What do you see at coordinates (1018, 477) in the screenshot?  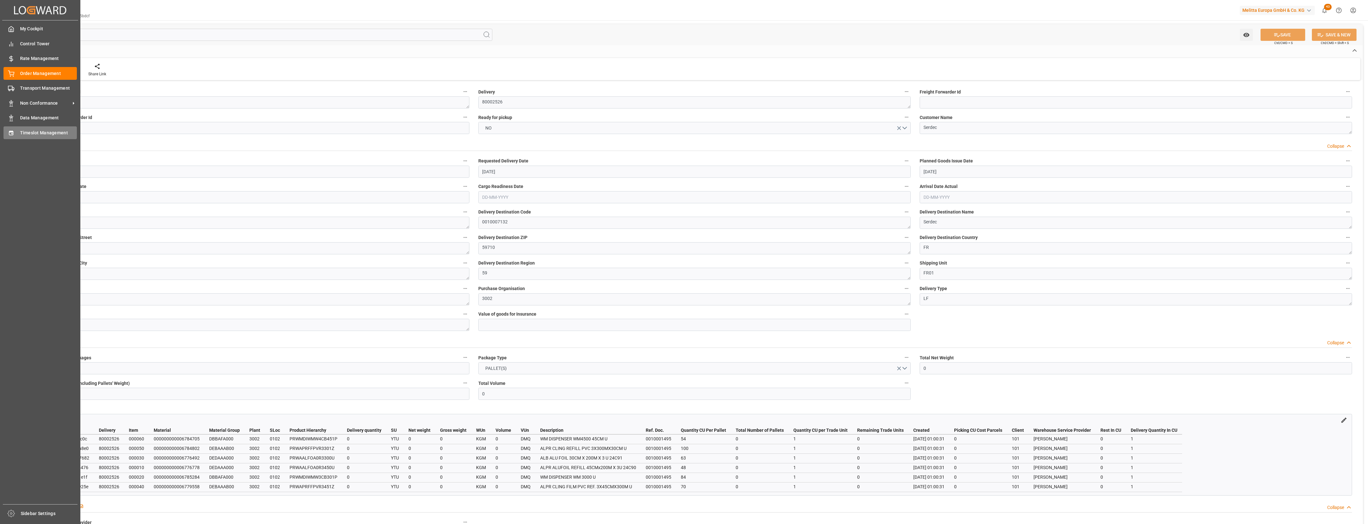 I see `div: 101` at bounding box center [1018, 477].